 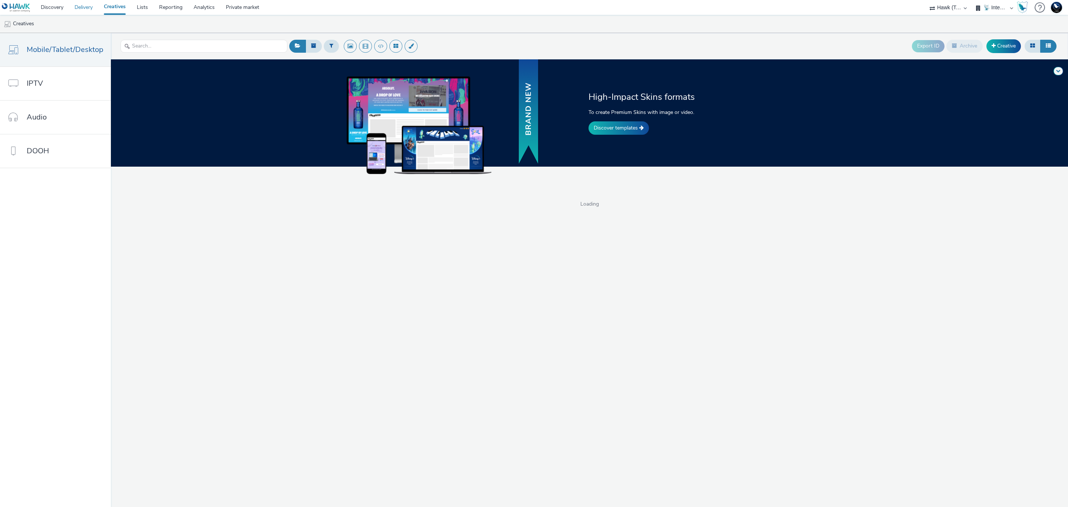 I want to click on span: Audio, so click(x=37, y=117).